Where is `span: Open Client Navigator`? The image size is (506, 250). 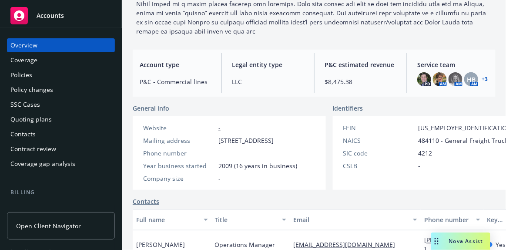
span: Open Client Navigator is located at coordinates (48, 225).